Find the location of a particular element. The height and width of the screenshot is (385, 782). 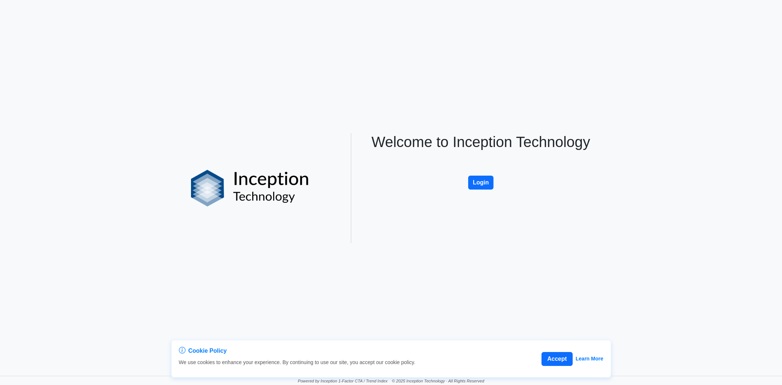

a: Login is located at coordinates (481, 171).